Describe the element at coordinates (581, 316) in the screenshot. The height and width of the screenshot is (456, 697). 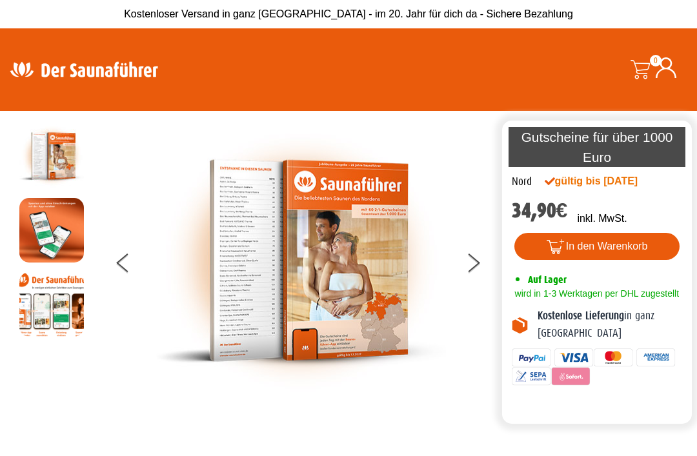
I see `b: Kostenlose Lieferung` at that location.